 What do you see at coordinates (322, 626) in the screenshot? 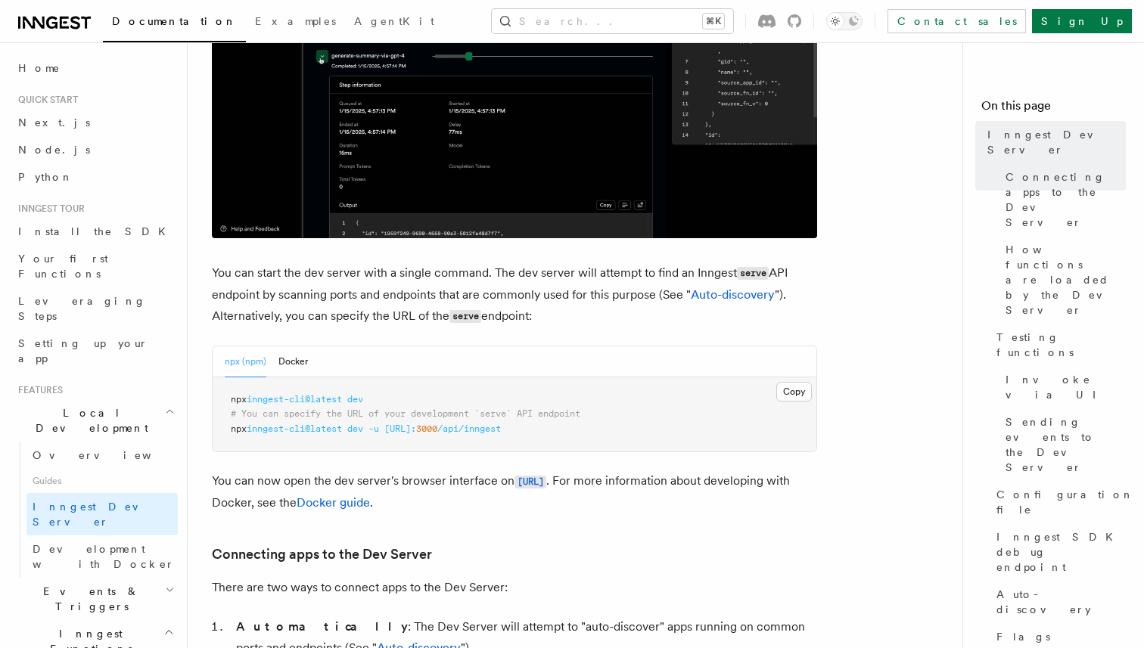
I see `strong: Automatically` at bounding box center [322, 626].